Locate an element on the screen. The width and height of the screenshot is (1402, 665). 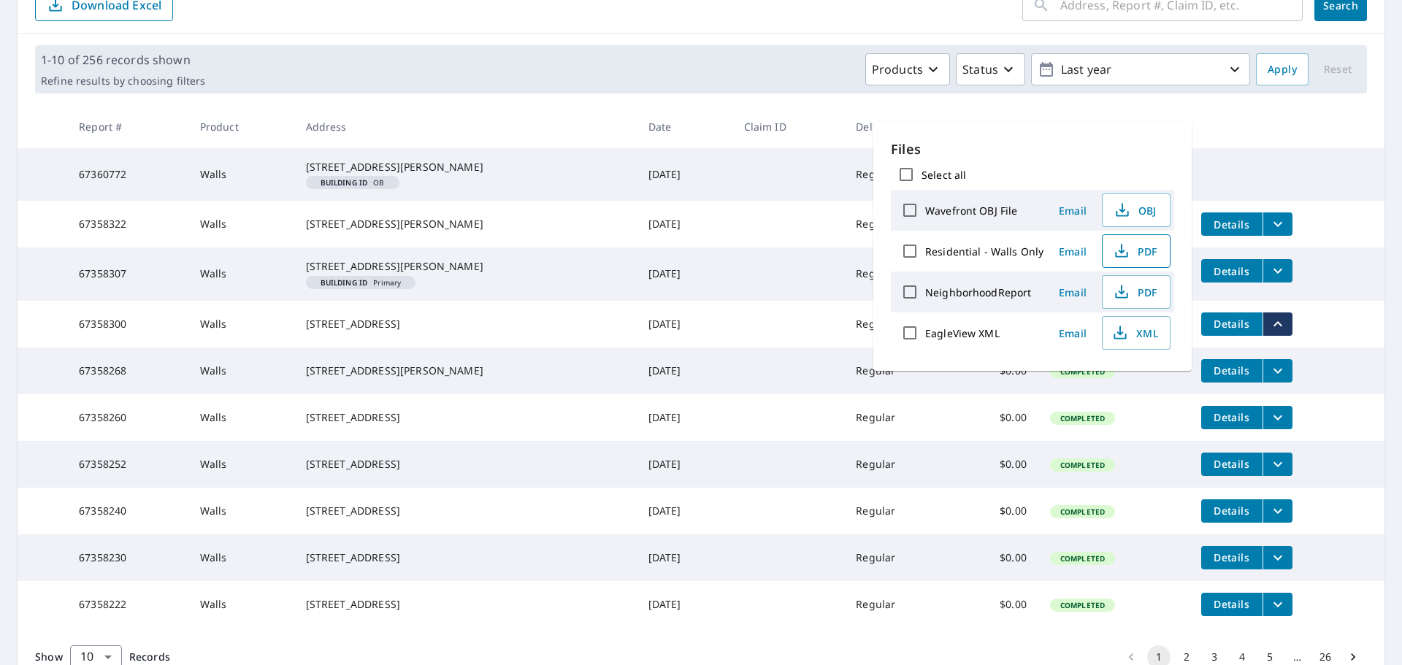
button: detailsBtn-67358252 is located at coordinates (1231, 464).